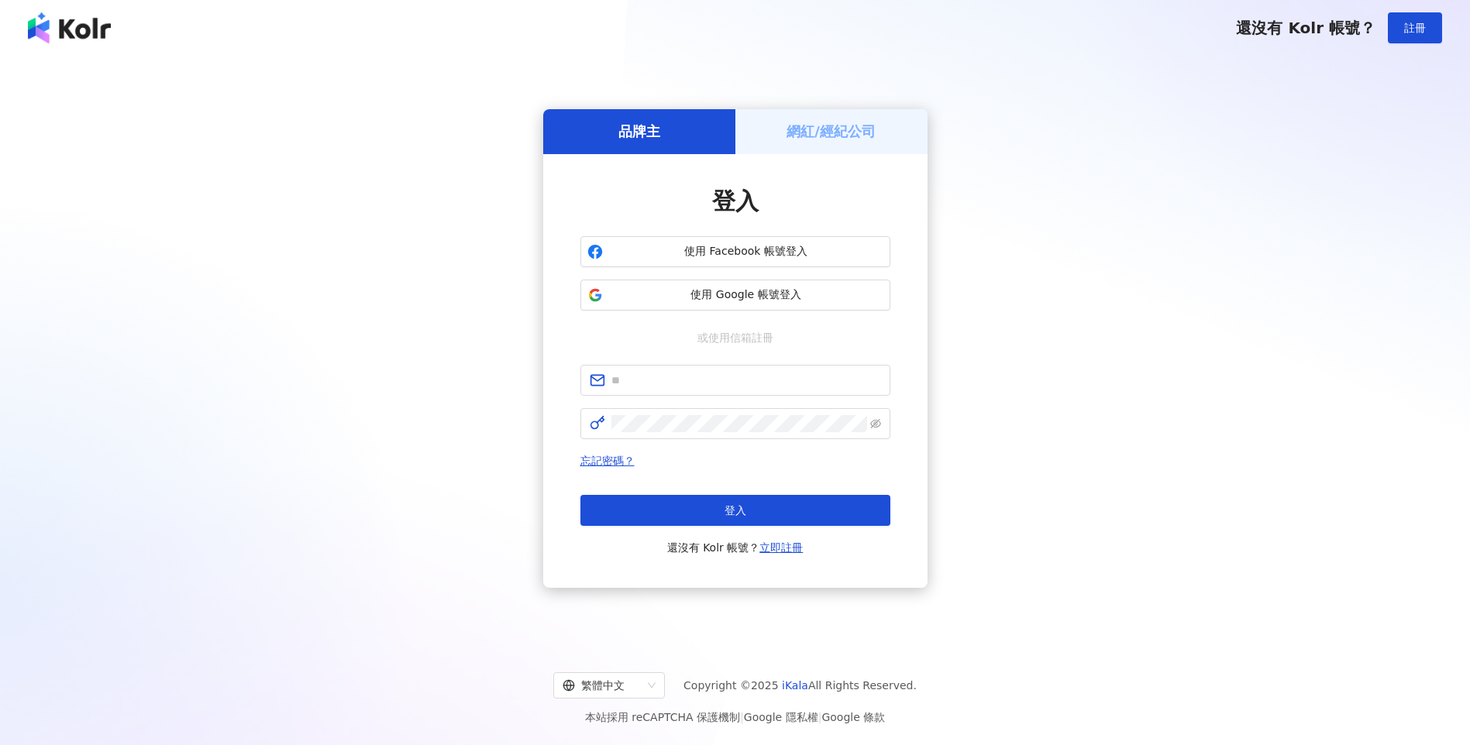 Image resolution: width=1470 pixels, height=745 pixels. Describe the element at coordinates (602, 686) in the screenshot. I see `div: 繁體中文` at that location.